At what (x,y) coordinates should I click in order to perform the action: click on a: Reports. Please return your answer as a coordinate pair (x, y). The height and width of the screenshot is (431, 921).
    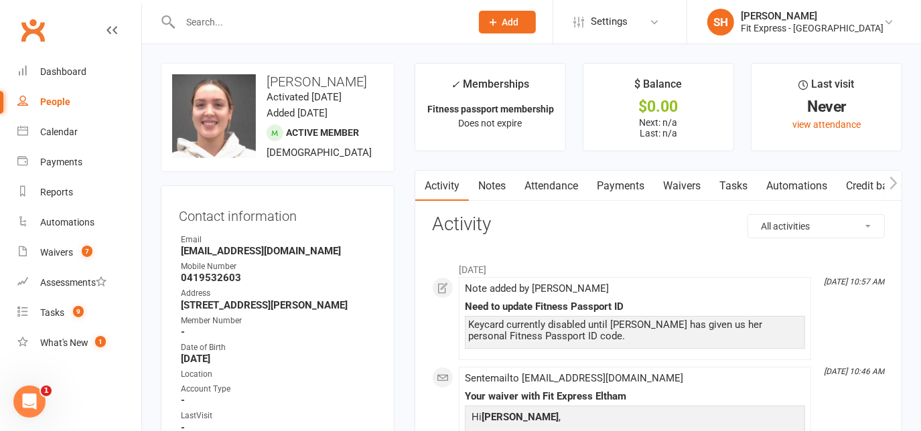
    Looking at the image, I should click on (79, 192).